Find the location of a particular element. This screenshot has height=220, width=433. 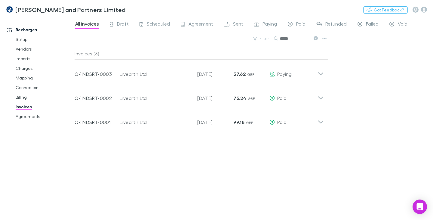

div: Open Intercom Messenger is located at coordinates (420, 207).